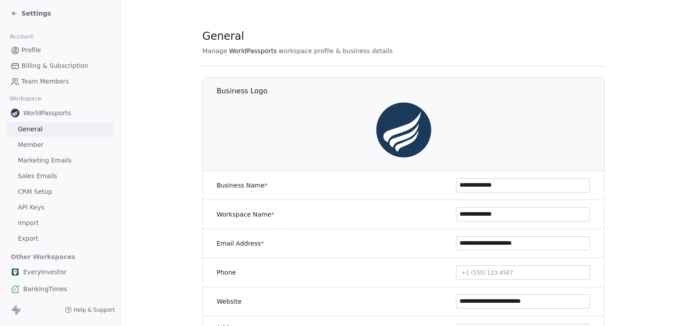 The height and width of the screenshot is (326, 686). What do you see at coordinates (226, 273) in the screenshot?
I see `label: Phone` at bounding box center [226, 273].